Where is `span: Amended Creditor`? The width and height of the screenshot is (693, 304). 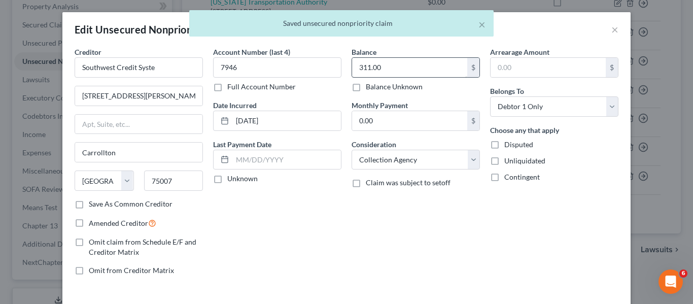 span: Amended Creditor is located at coordinates (118, 223).